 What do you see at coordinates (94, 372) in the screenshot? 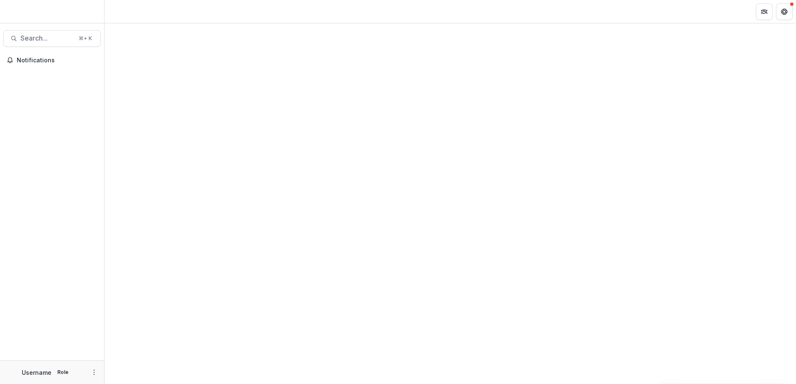
I see `button: More` at bounding box center [94, 372].